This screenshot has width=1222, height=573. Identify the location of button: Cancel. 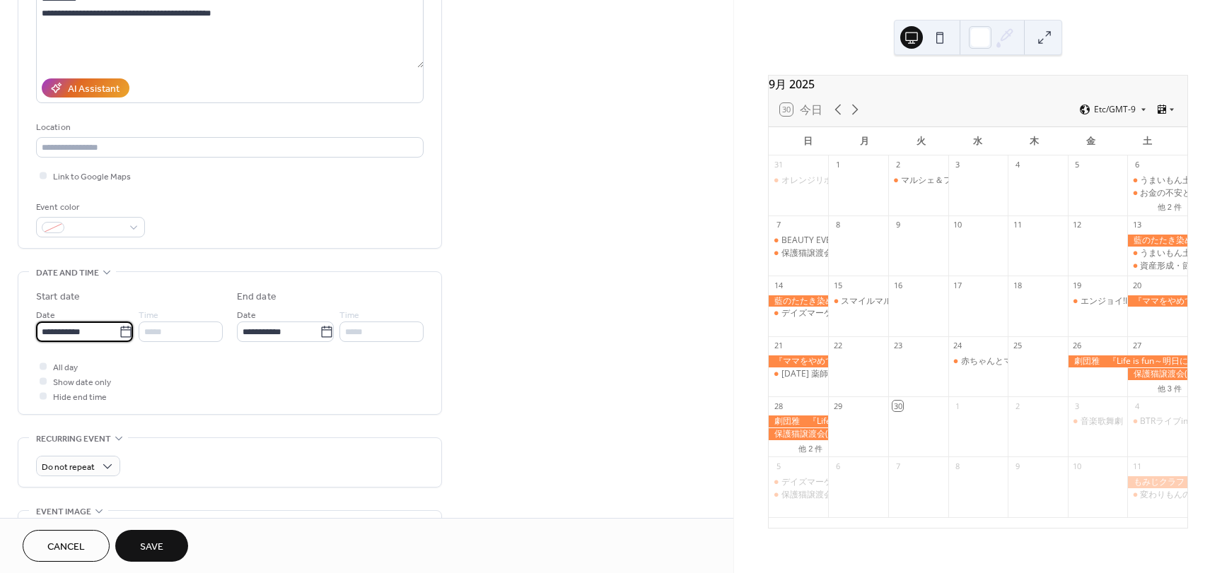
(66, 546).